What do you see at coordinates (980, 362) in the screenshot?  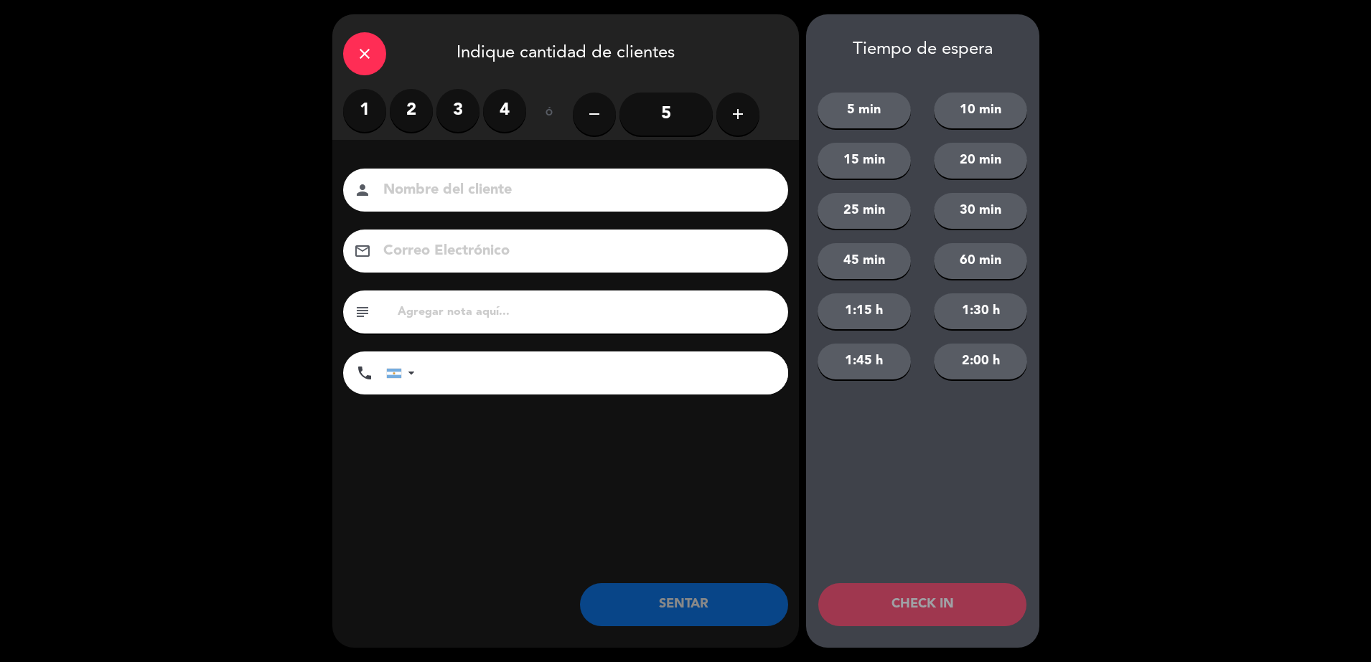 I see `button: 2:00 h` at bounding box center [980, 362].